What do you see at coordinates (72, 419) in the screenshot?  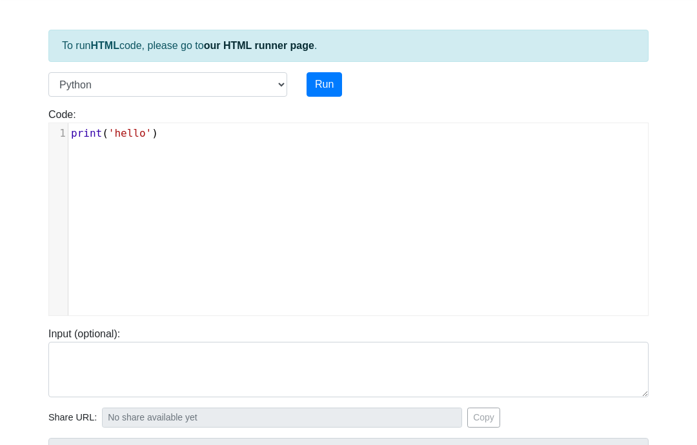 I see `span: Share URL:` at bounding box center [72, 419].